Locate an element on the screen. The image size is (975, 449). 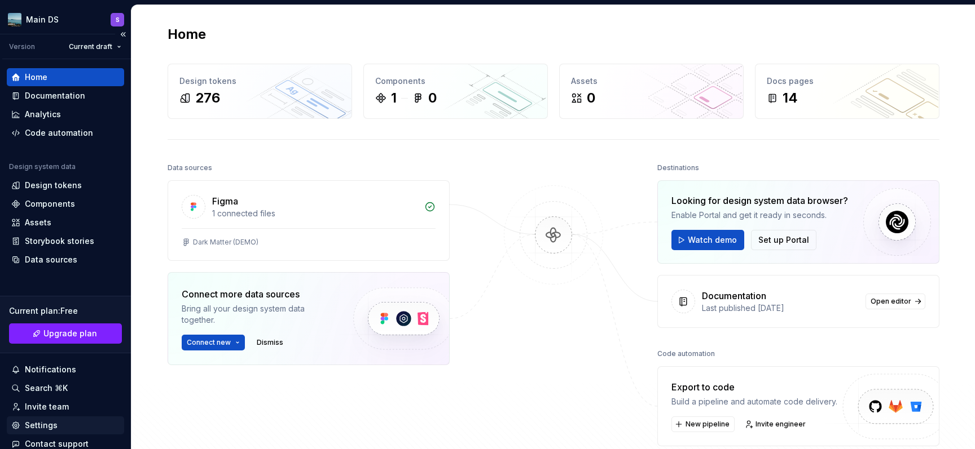
div: Docs pages is located at coordinates (847, 81).